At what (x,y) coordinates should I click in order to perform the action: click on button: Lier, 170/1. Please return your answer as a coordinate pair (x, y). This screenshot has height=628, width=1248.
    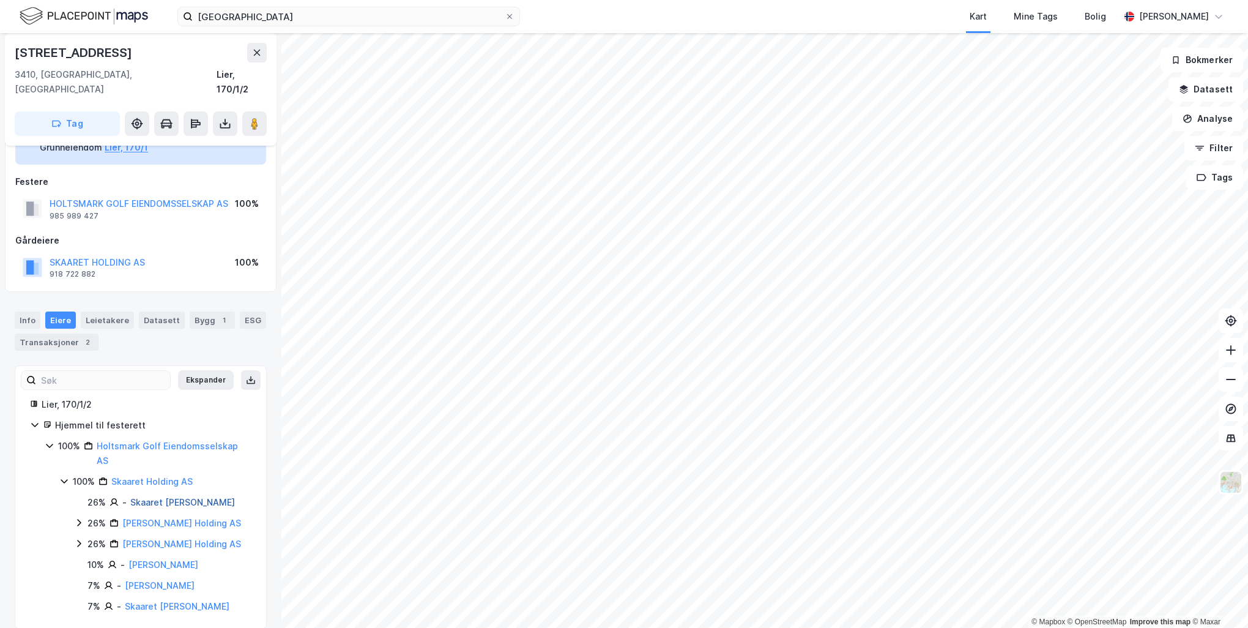
    Looking at the image, I should click on (126, 147).